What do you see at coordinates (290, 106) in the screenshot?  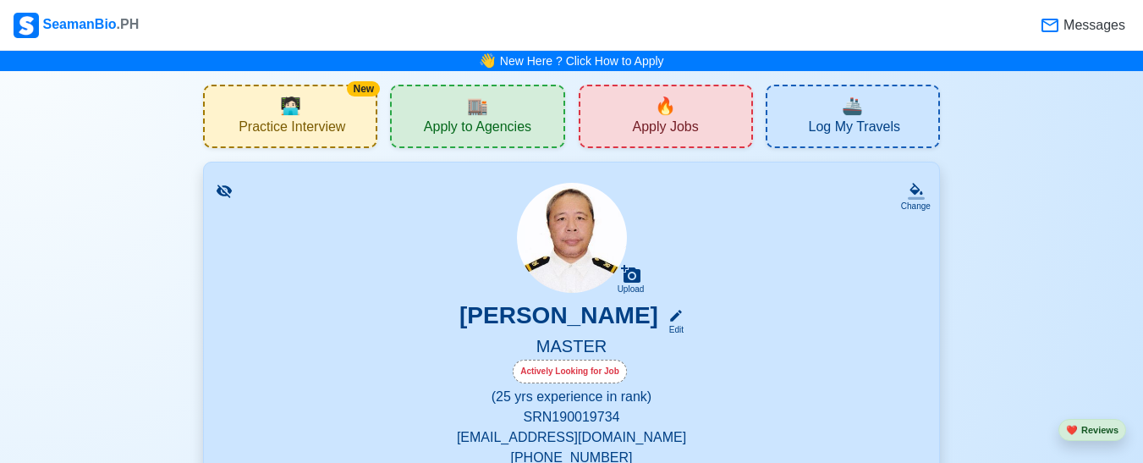 I see `span: interview` at bounding box center [290, 106].